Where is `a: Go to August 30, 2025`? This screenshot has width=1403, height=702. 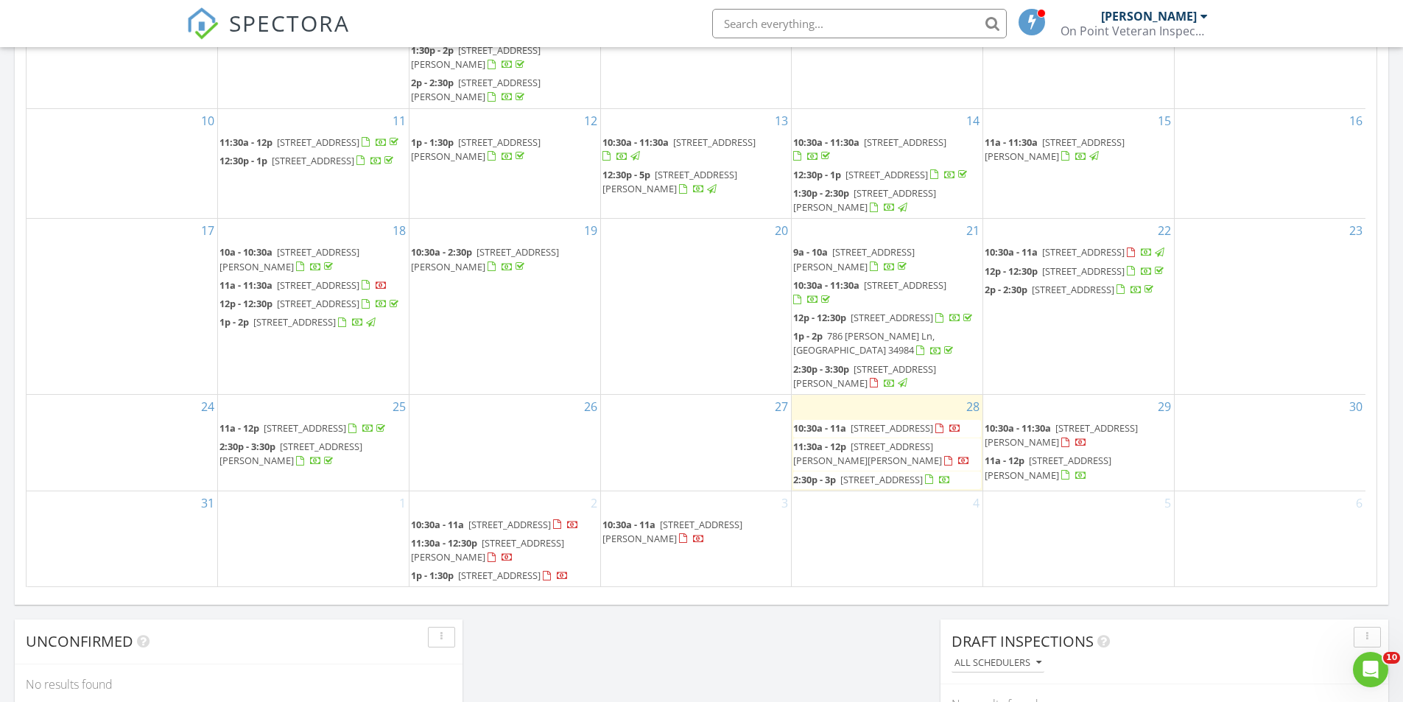 a: Go to August 30, 2025 is located at coordinates (1355, 406).